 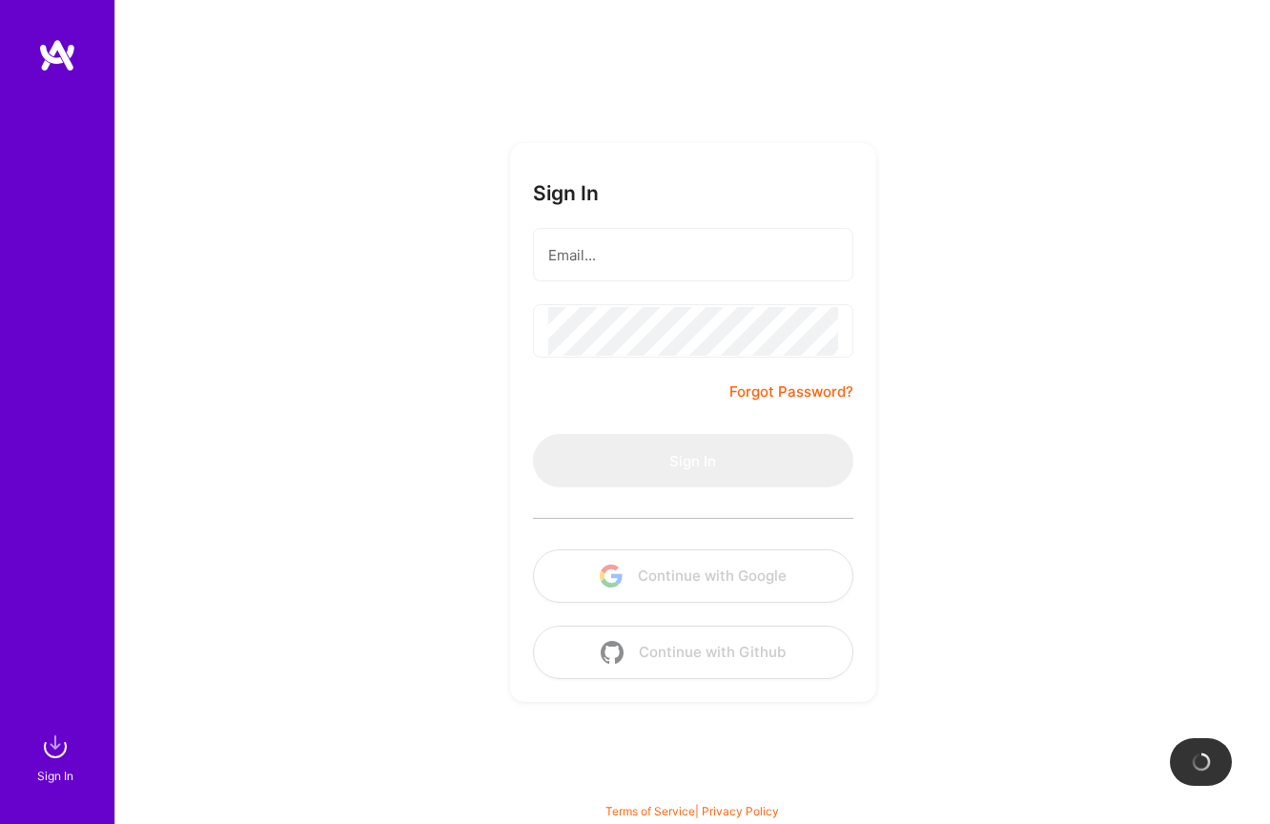 I want to click on input: Email..., so click(x=693, y=255).